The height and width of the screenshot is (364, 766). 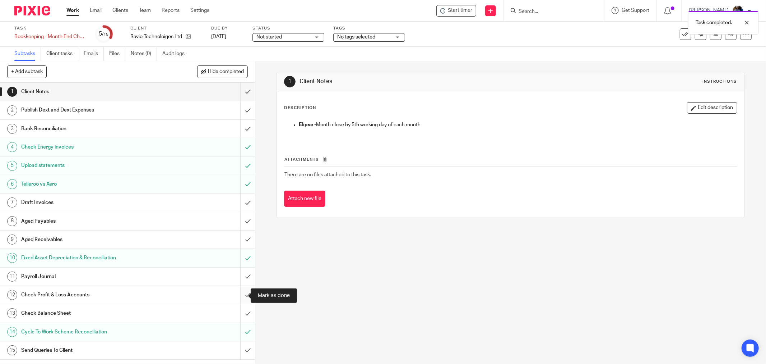 What do you see at coordinates (92, 295) in the screenshot?
I see `h1: Check Profit & Loss Accounts` at bounding box center [92, 295].